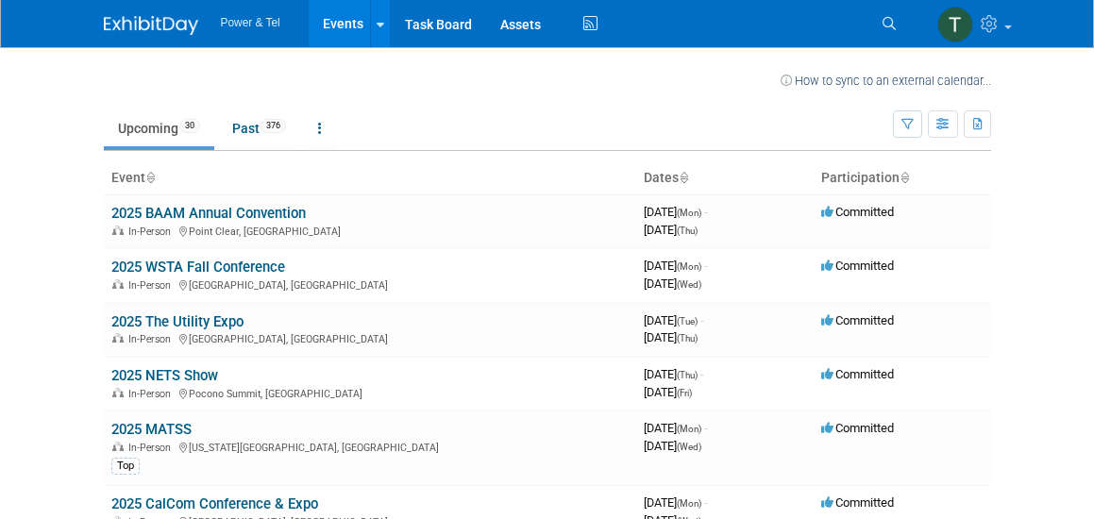 Image resolution: width=1094 pixels, height=519 pixels. What do you see at coordinates (259, 128) in the screenshot?
I see `a: Past376` at bounding box center [259, 128].